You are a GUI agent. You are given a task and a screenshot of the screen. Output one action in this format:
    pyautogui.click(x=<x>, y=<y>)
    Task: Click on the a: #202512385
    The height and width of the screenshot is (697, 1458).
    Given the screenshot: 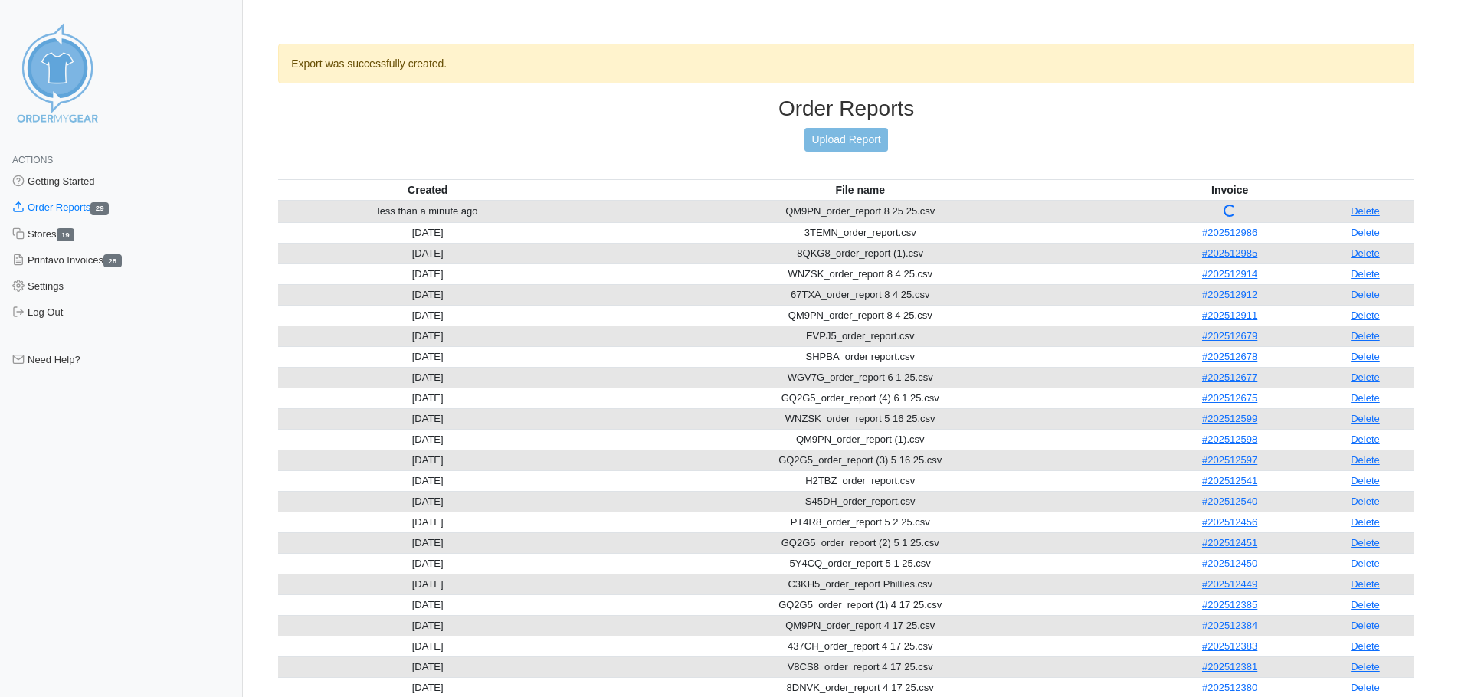 What is the action you would take?
    pyautogui.click(x=1230, y=605)
    